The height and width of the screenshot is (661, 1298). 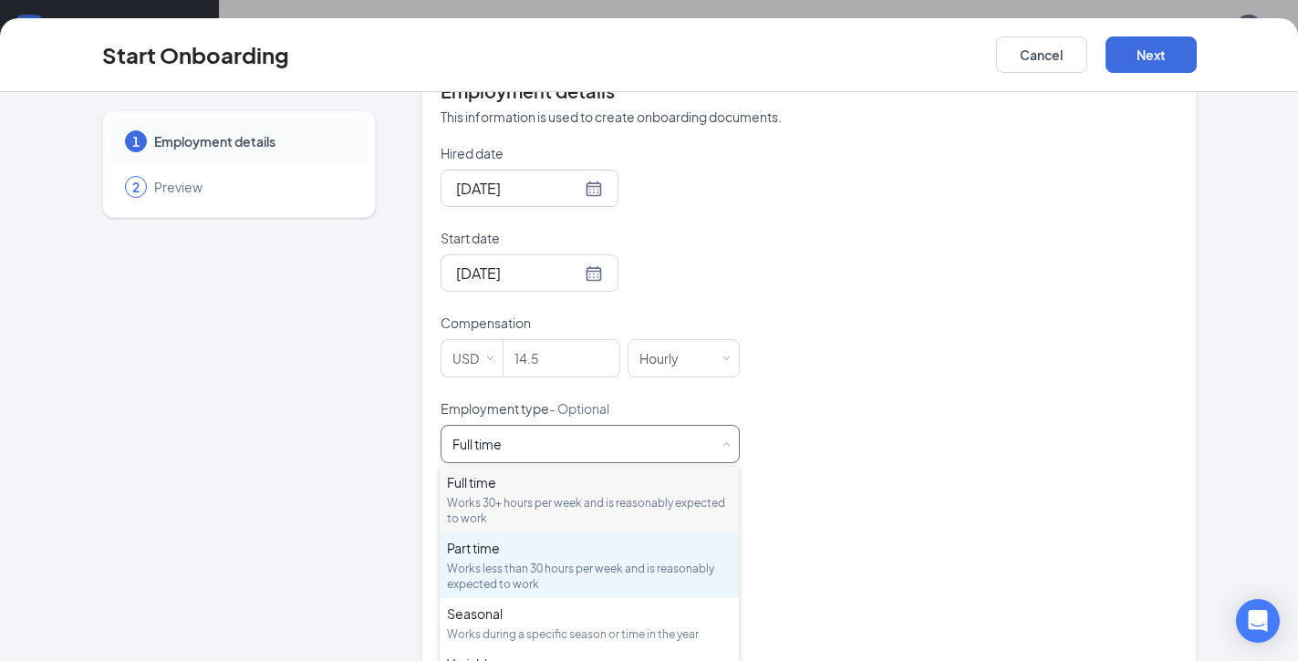 What do you see at coordinates (518, 188) in the screenshot?
I see `input: Aug 26, 2025` at bounding box center [518, 188].